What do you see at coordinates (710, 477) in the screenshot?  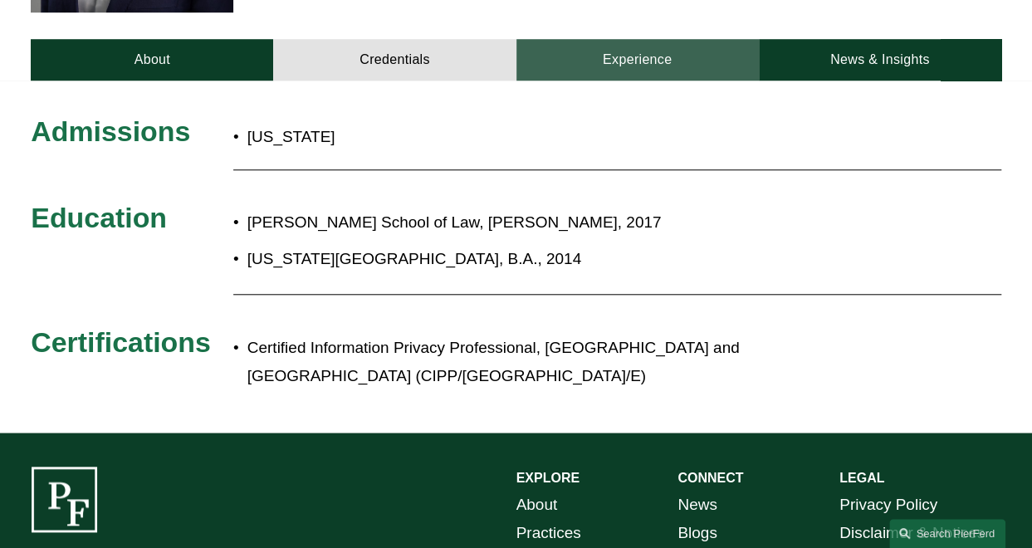 I see `strong: CONNECT` at bounding box center [710, 477].